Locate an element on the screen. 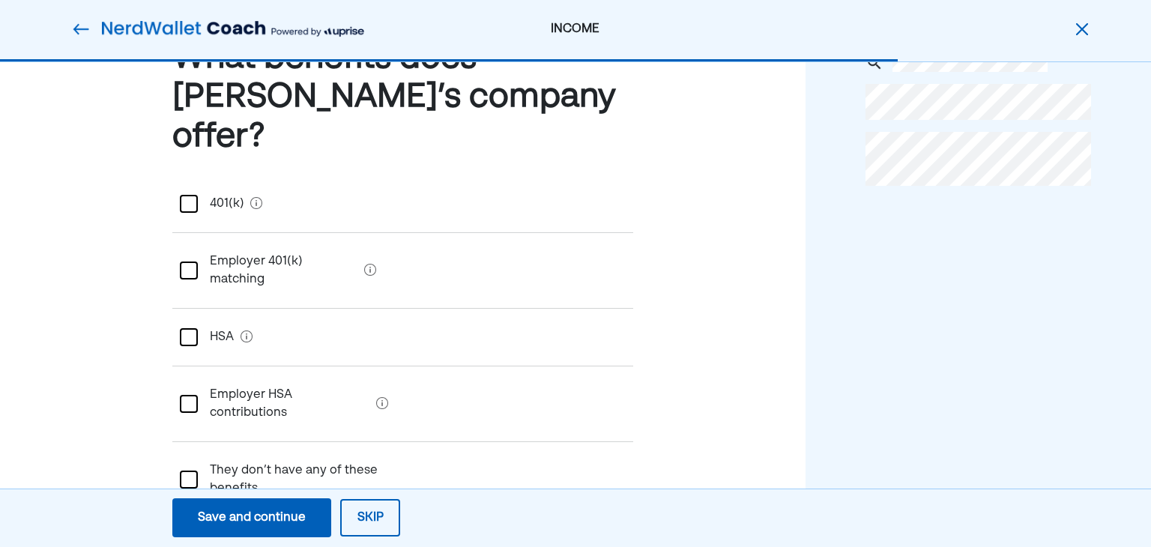  div: HSA is located at coordinates (216, 337).